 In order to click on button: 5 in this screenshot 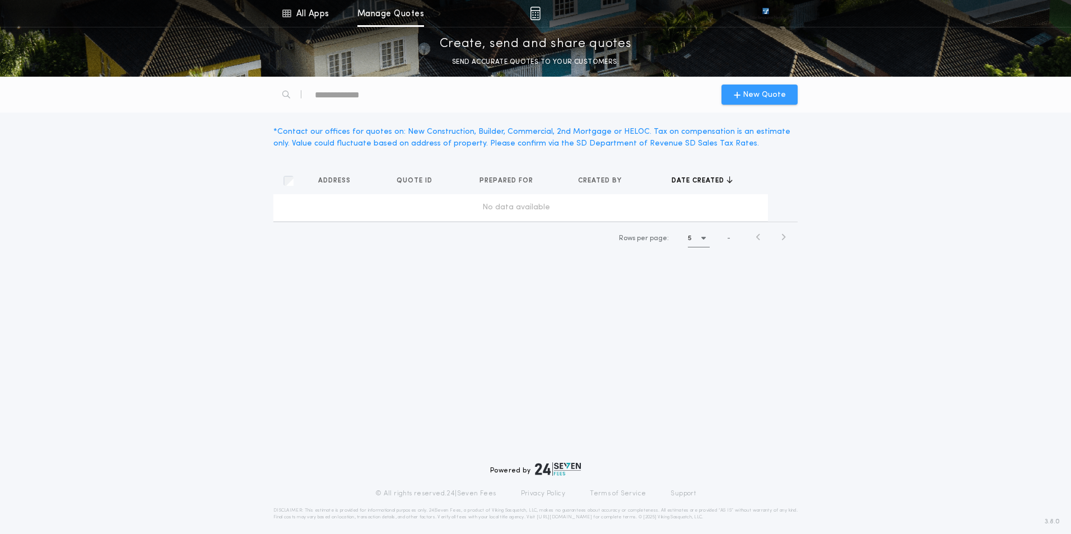, I will do `click(699, 239)`.